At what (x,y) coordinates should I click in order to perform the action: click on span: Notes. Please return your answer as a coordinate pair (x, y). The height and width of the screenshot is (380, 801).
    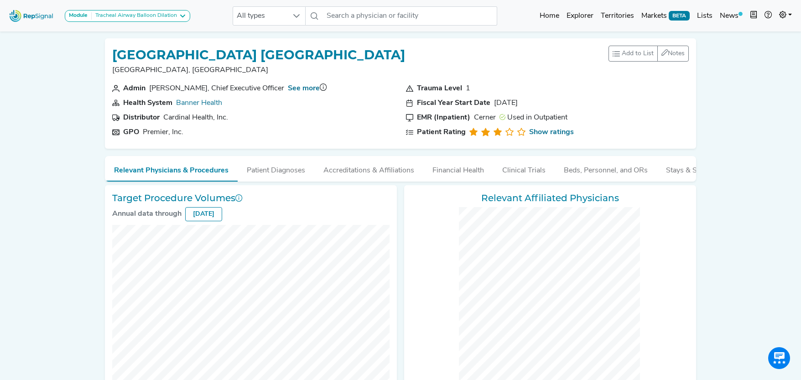
    Looking at the image, I should click on (676, 53).